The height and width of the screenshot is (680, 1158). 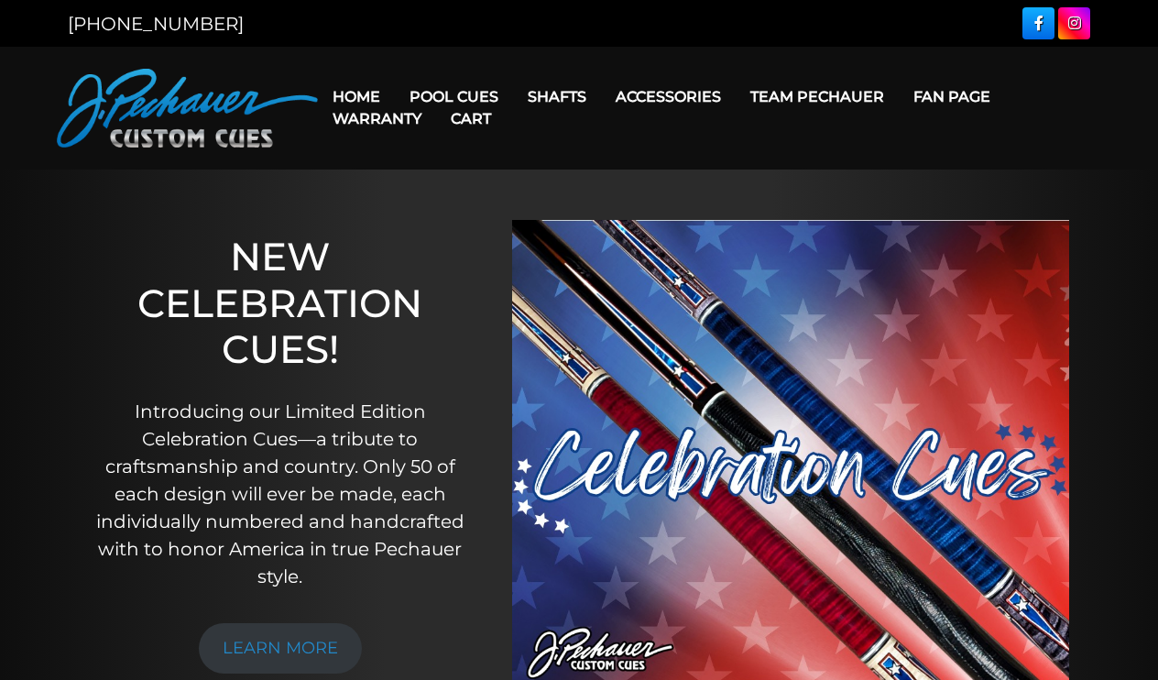 I want to click on a: Cart, so click(x=471, y=118).